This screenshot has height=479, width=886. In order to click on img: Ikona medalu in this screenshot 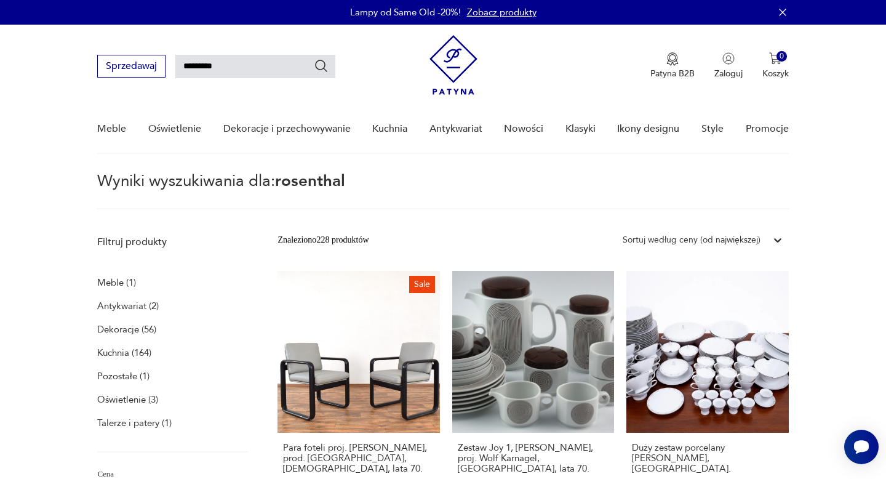, I will do `click(673, 59)`.